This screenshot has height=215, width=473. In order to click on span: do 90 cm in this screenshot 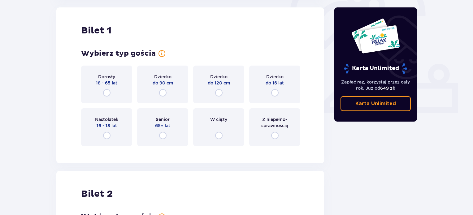, I will do `click(163, 83)`.